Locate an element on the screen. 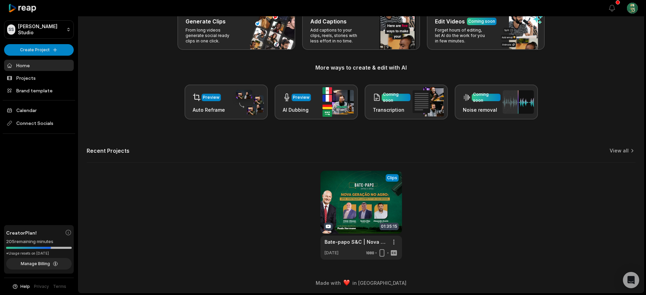 The width and height of the screenshot is (646, 295). span: Creator Plan! is located at coordinates (21, 233).